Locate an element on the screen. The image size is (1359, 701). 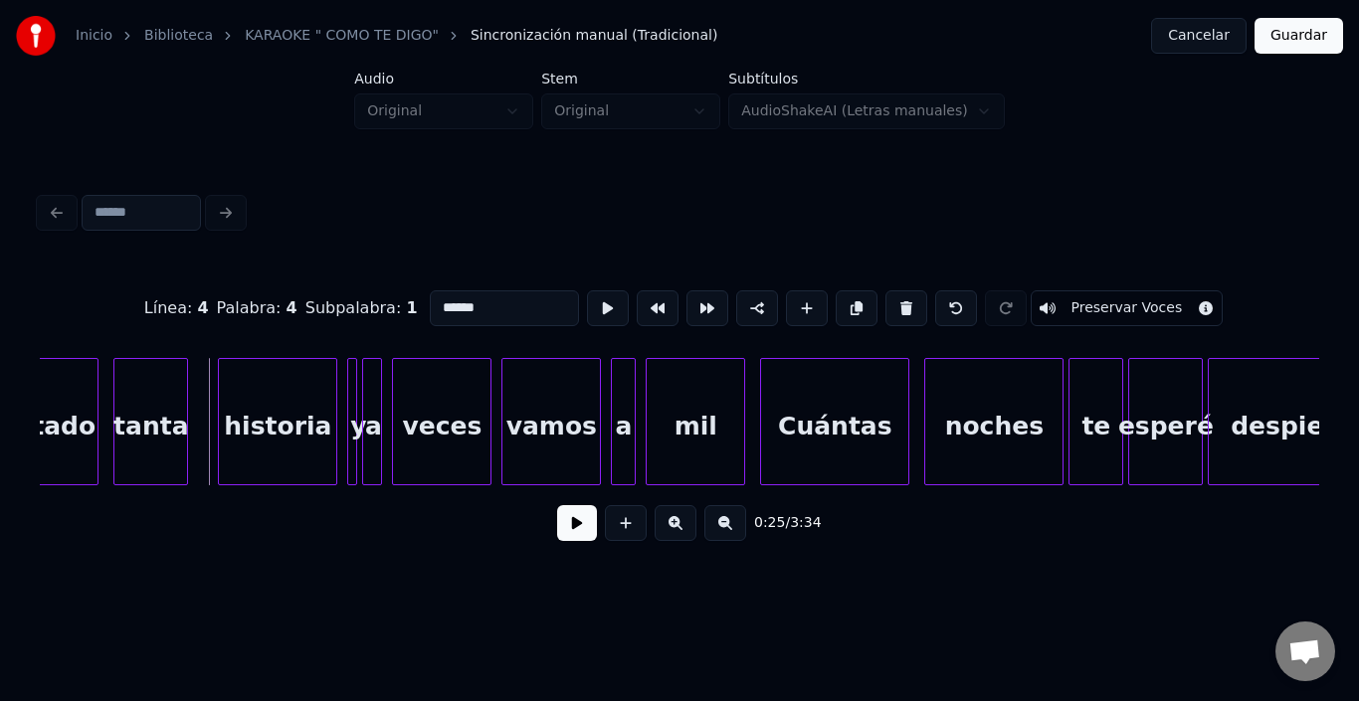
button: Cancelar is located at coordinates (1198, 36).